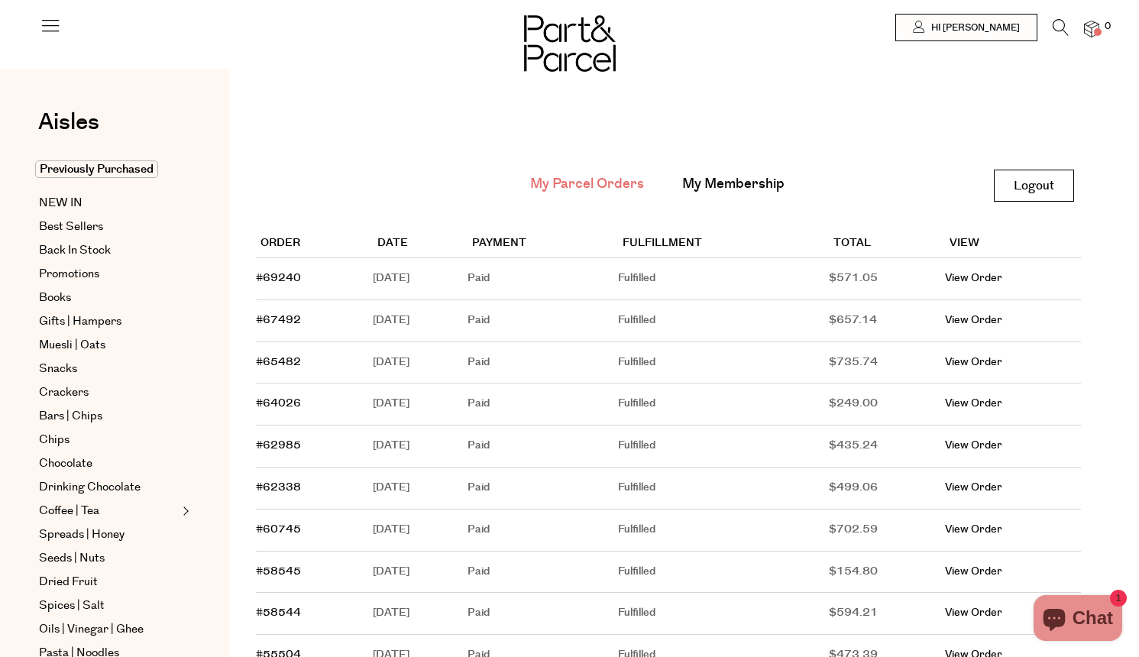  I want to click on a: #69240, so click(278, 278).